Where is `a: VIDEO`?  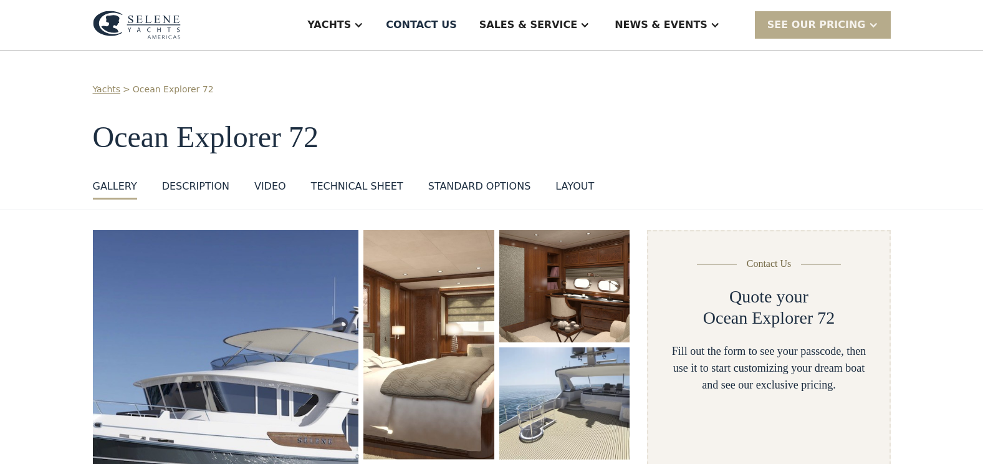 a: VIDEO is located at coordinates (270, 189).